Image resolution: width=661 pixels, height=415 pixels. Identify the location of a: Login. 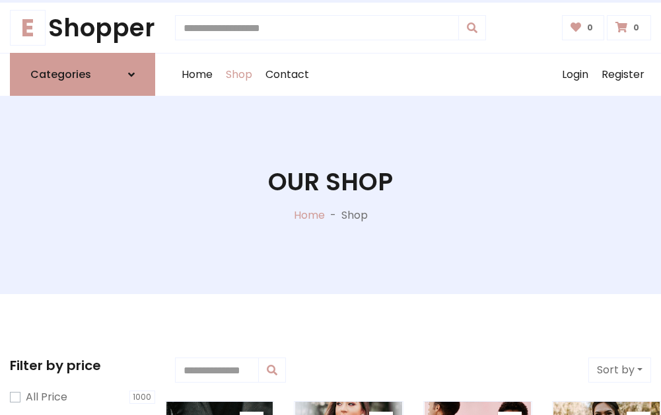
(575, 75).